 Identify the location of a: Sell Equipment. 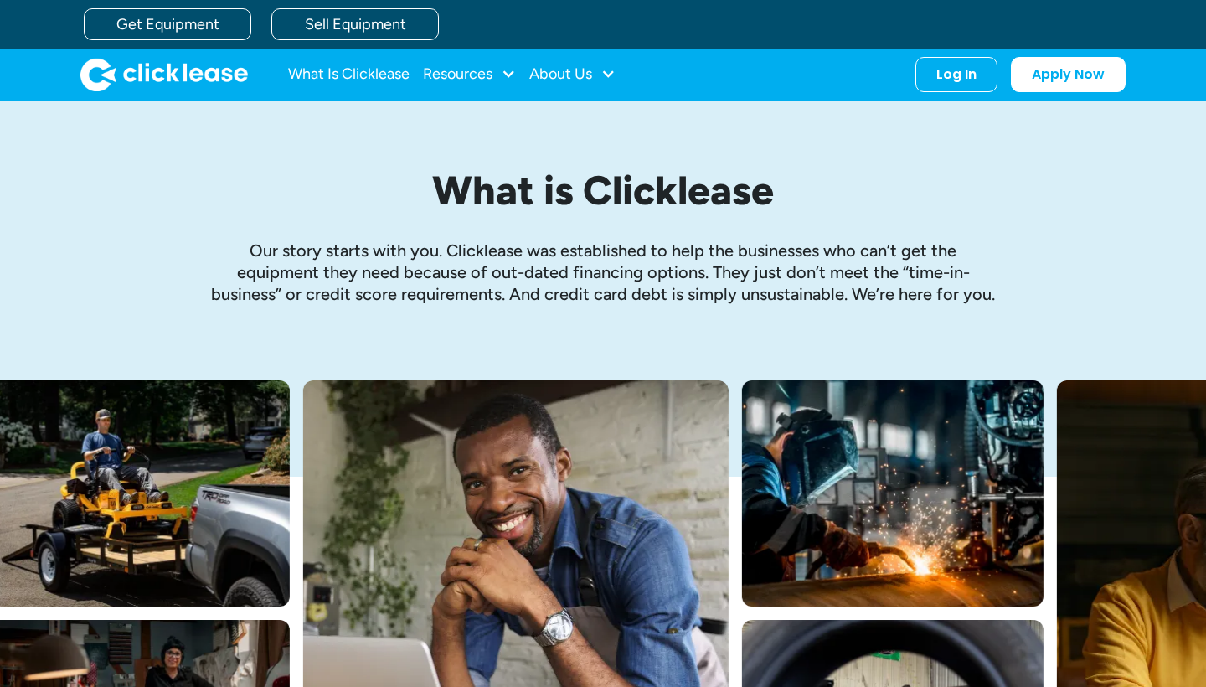
(355, 24).